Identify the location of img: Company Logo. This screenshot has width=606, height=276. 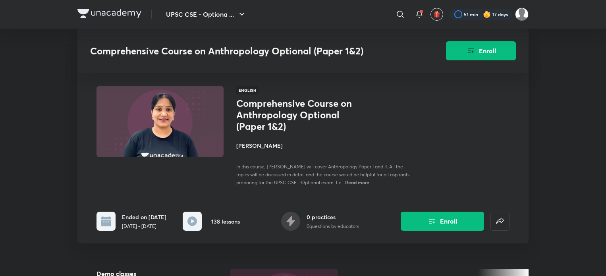
(109, 13).